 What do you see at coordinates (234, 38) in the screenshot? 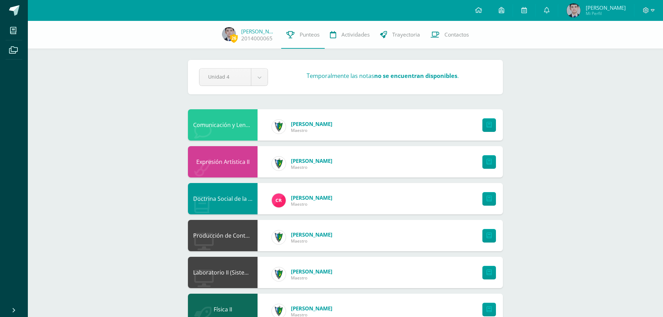
I see `span: 26` at bounding box center [234, 38].